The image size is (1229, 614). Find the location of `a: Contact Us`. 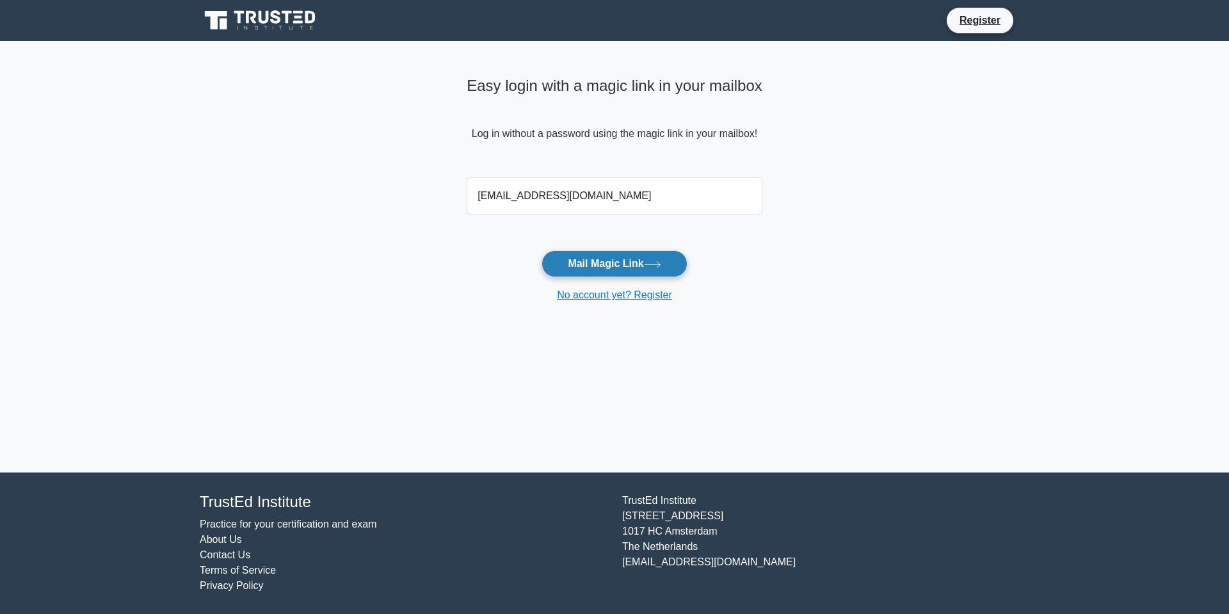

a: Contact Us is located at coordinates (225, 554).